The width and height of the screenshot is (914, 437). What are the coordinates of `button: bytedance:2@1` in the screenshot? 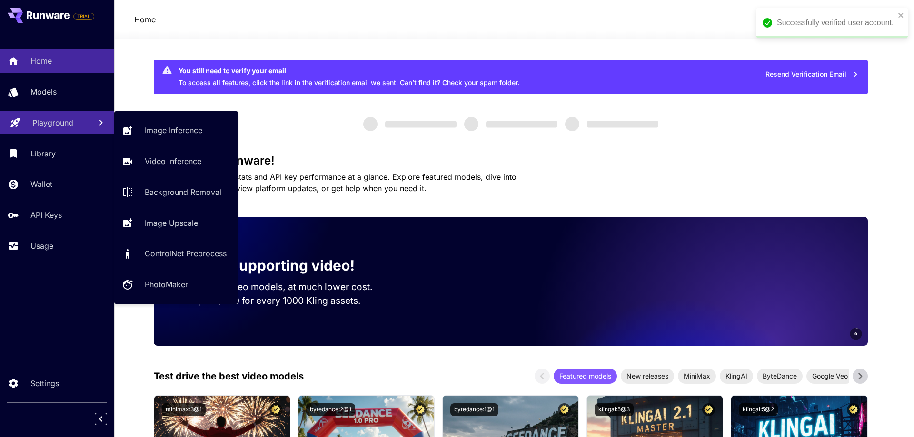 It's located at (330, 410).